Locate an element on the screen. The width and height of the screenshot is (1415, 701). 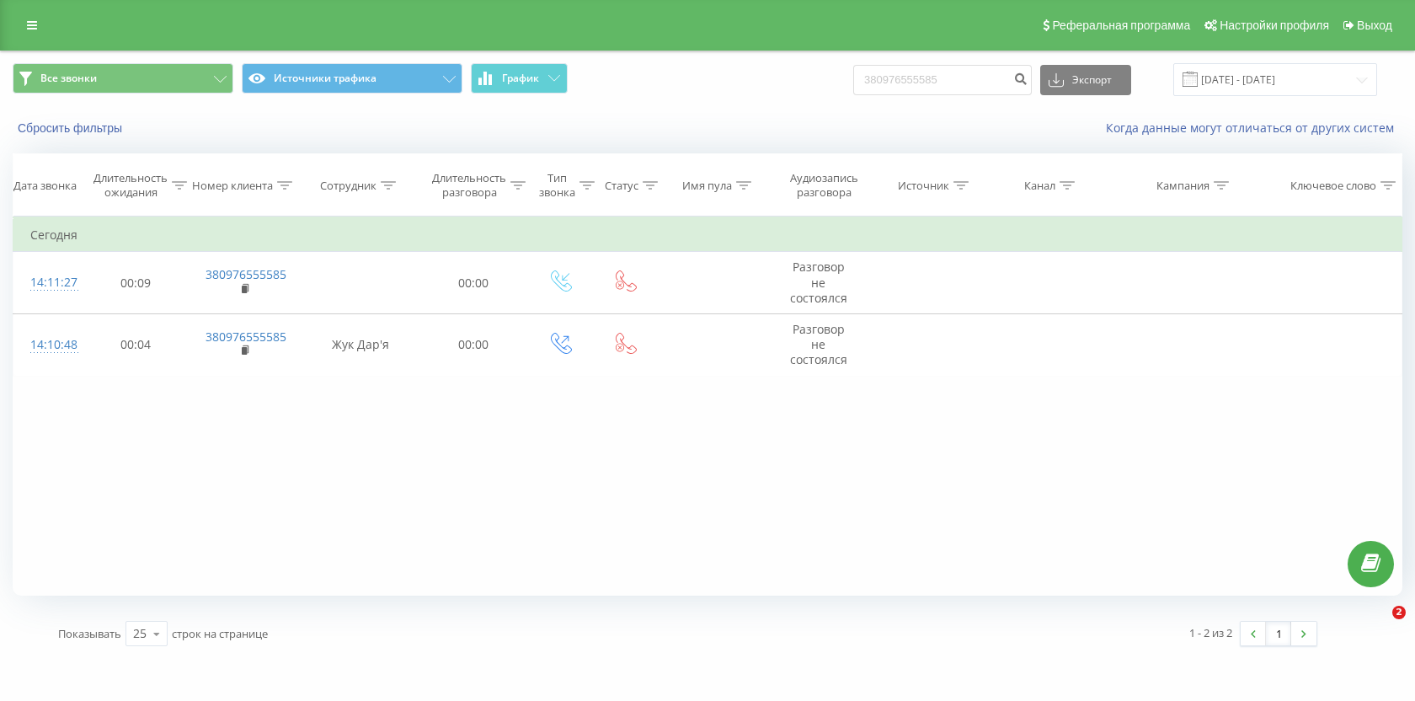
button: Все звонки is located at coordinates (123, 78).